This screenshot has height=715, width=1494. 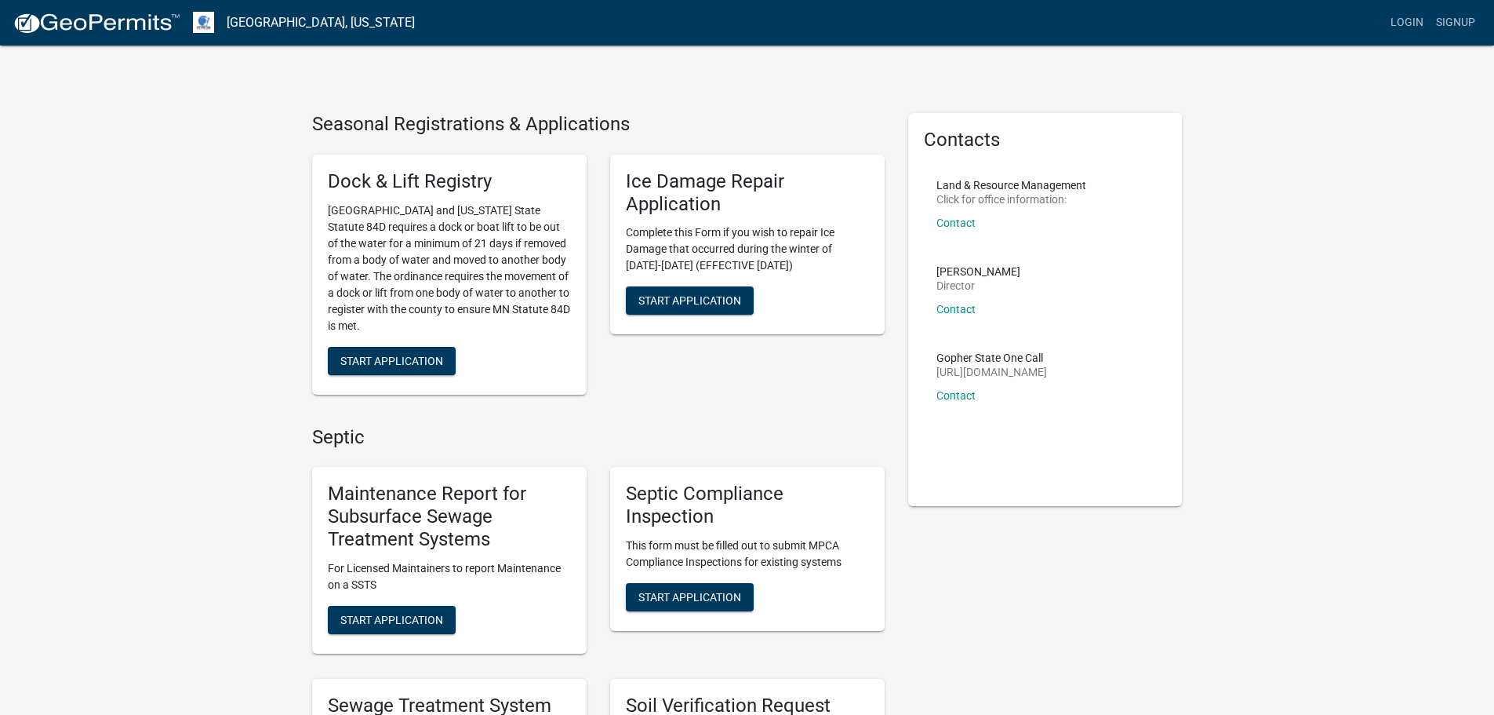 I want to click on a: Signup, so click(x=1456, y=23).